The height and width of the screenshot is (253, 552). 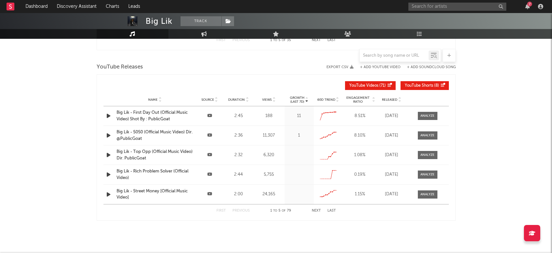 What do you see at coordinates (364, 86) in the screenshot?
I see `span: YouTube Videos` at bounding box center [364, 86].